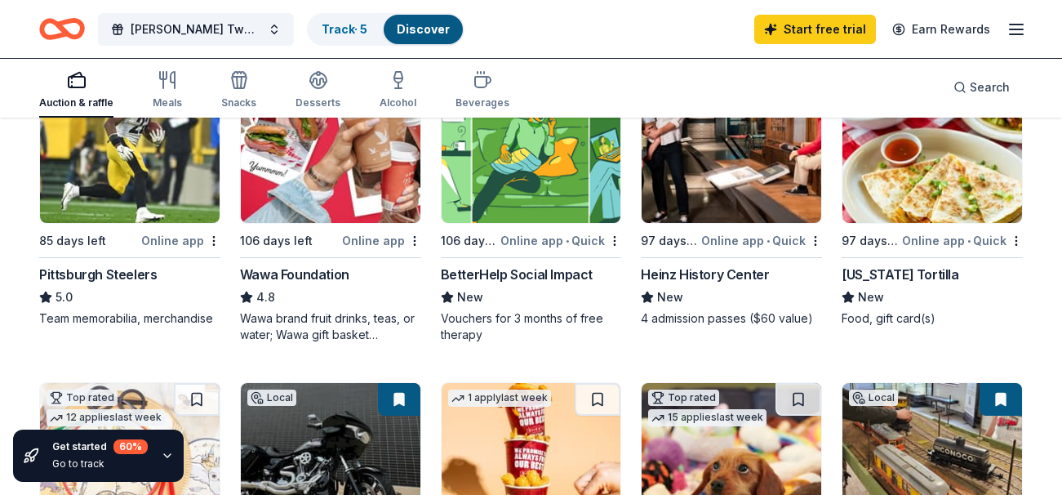 This screenshot has height=495, width=1062. What do you see at coordinates (62, 29) in the screenshot?
I see `a: Home` at bounding box center [62, 29].